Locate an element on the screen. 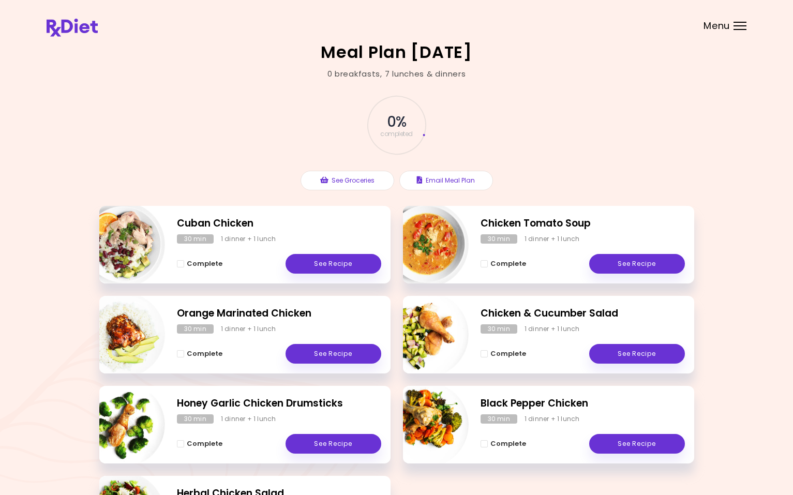 The image size is (793, 495). a: See Recipe - Cuban Chicken is located at coordinates (333, 264).